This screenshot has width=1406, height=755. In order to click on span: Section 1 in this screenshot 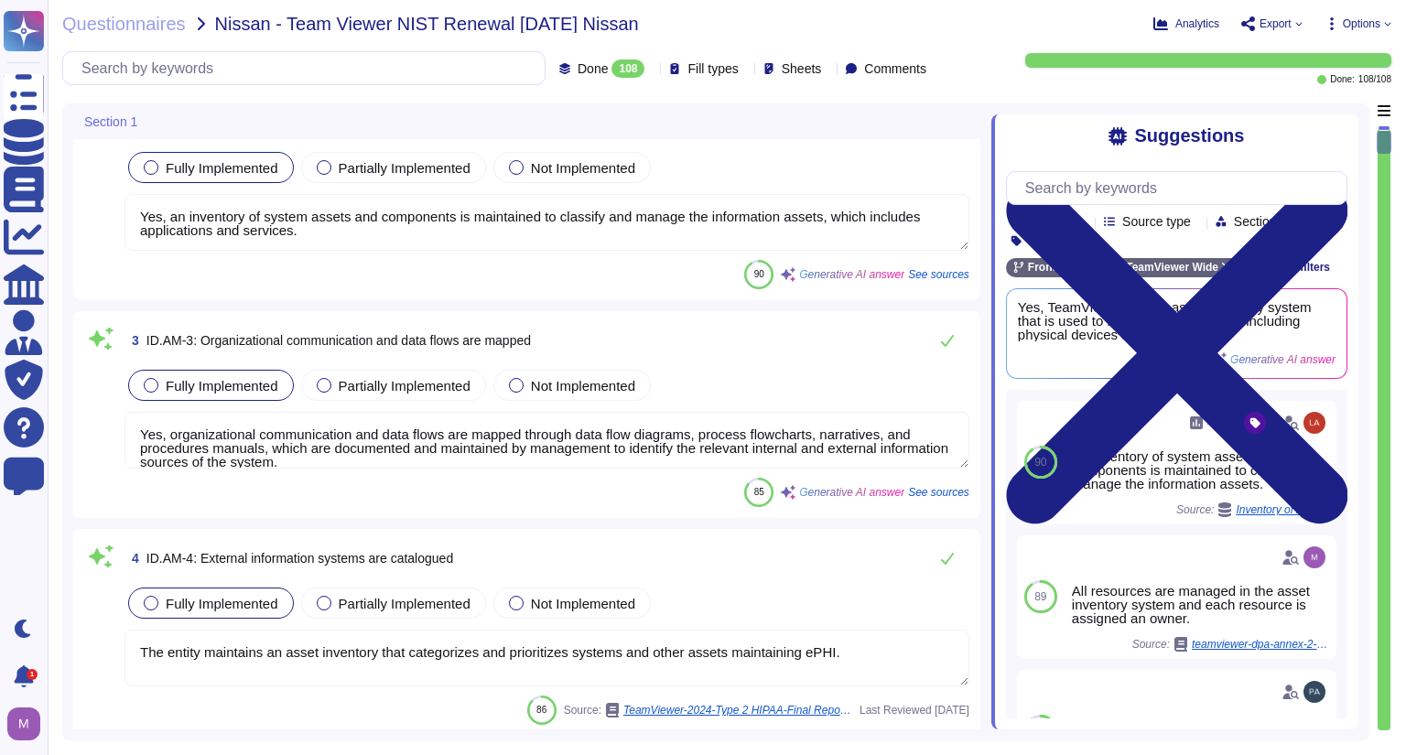, I will do `click(111, 122)`.